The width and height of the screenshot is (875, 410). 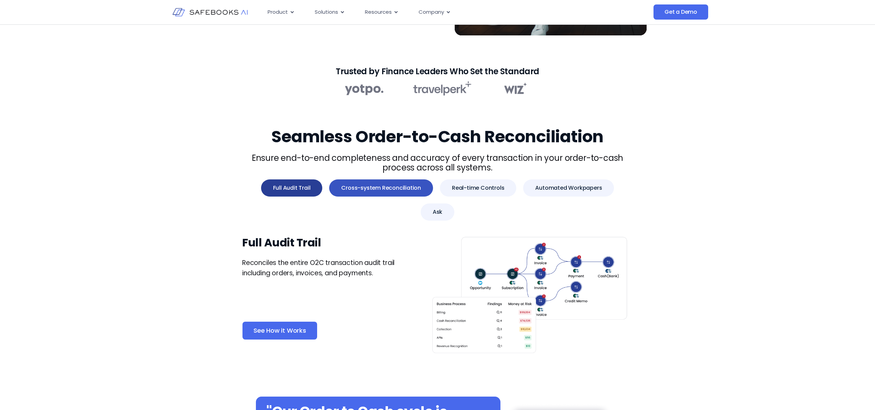 What do you see at coordinates (438, 268) in the screenshot?
I see `div: Tabs. Open items with Enter or Space, close with Escape and navigate using the Arrow keys.` at bounding box center [438, 268].